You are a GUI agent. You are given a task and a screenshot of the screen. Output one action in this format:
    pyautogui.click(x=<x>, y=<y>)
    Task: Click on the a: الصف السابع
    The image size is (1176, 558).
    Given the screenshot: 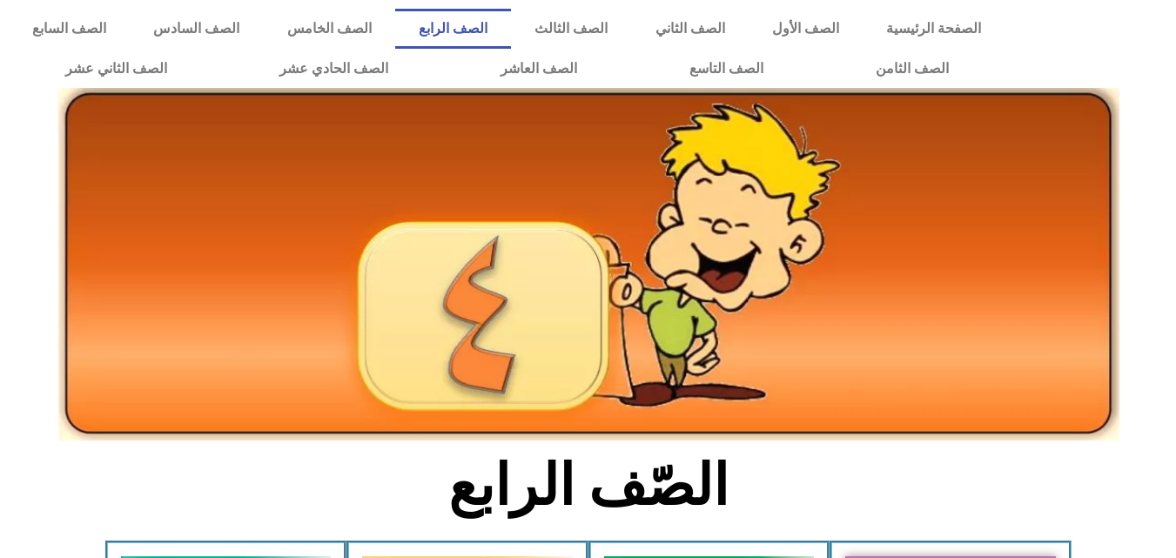 What is the action you would take?
    pyautogui.click(x=69, y=29)
    